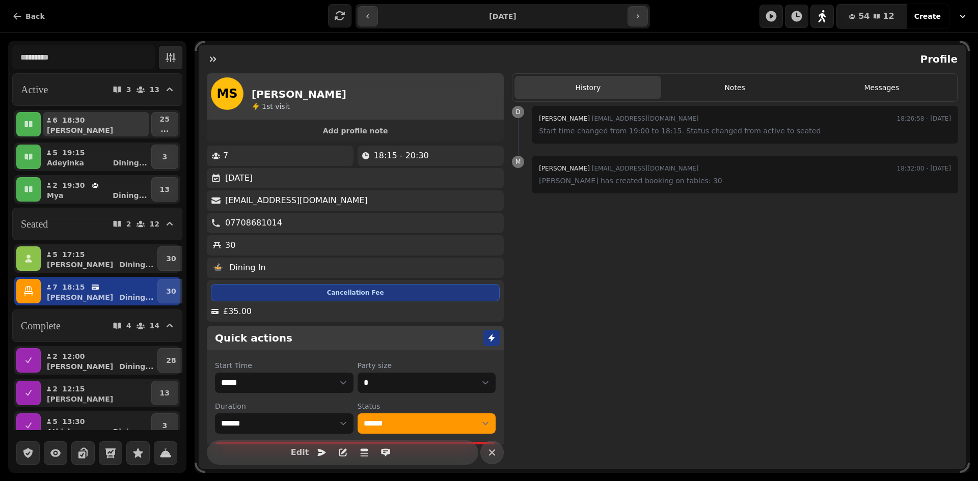 The image size is (978, 481). What do you see at coordinates (254, 338) in the screenshot?
I see `h2: Quick actions` at bounding box center [254, 338].